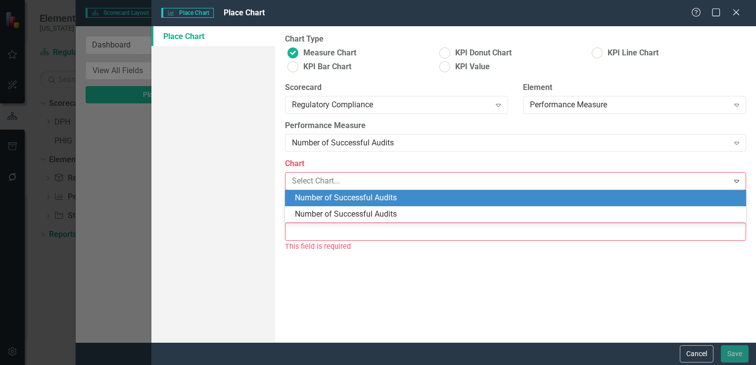 The height and width of the screenshot is (365, 756). What do you see at coordinates (516, 126) in the screenshot?
I see `label: Performance Measure` at bounding box center [516, 126].